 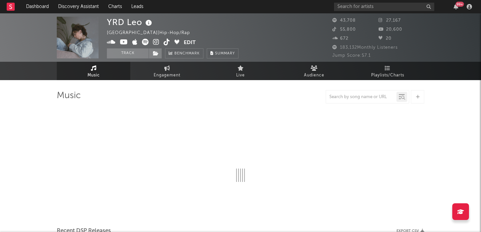 What do you see at coordinates (388, 76) in the screenshot?
I see `span: Playlists/Charts` at bounding box center [388, 76].